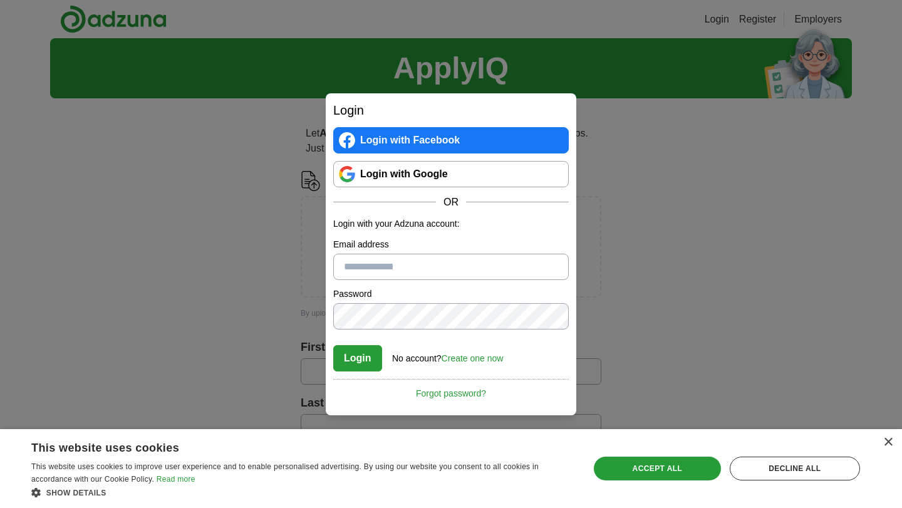 The image size is (902, 508). I want to click on div: Decline all, so click(795, 469).